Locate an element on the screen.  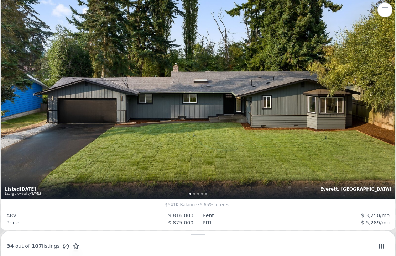
div: Rent is located at coordinates (208, 216).